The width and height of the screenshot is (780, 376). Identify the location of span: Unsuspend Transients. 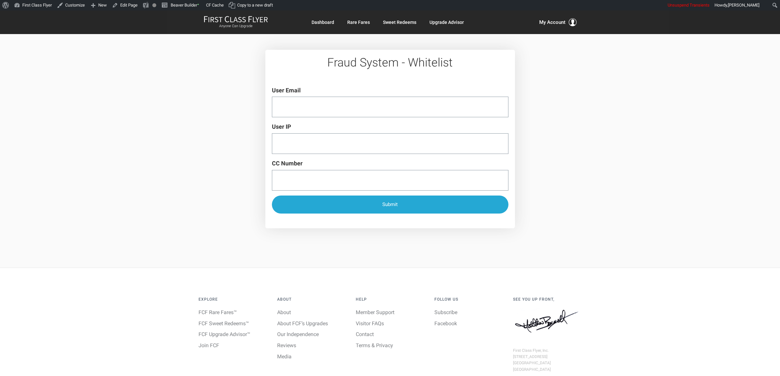
(688, 5).